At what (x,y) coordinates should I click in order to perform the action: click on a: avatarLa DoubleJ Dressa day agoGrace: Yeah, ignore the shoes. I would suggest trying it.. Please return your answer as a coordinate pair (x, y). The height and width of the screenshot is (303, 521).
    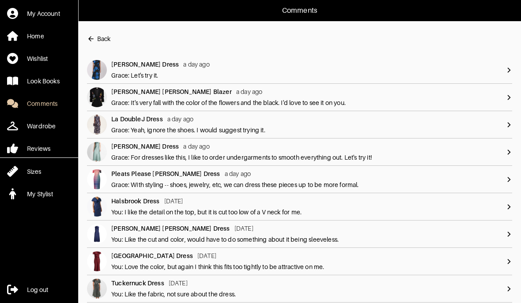
    Looking at the image, I should click on (299, 125).